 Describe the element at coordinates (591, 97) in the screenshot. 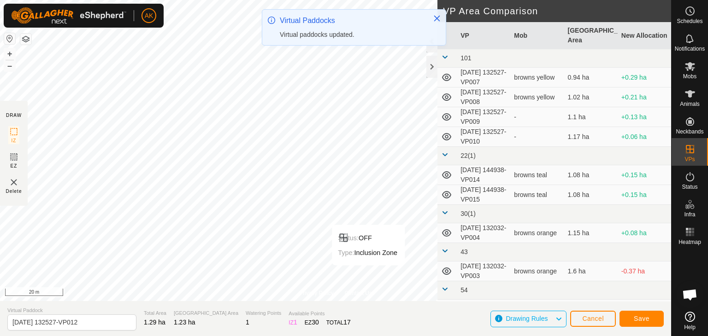

I see `td: 1.02 ha` at that location.